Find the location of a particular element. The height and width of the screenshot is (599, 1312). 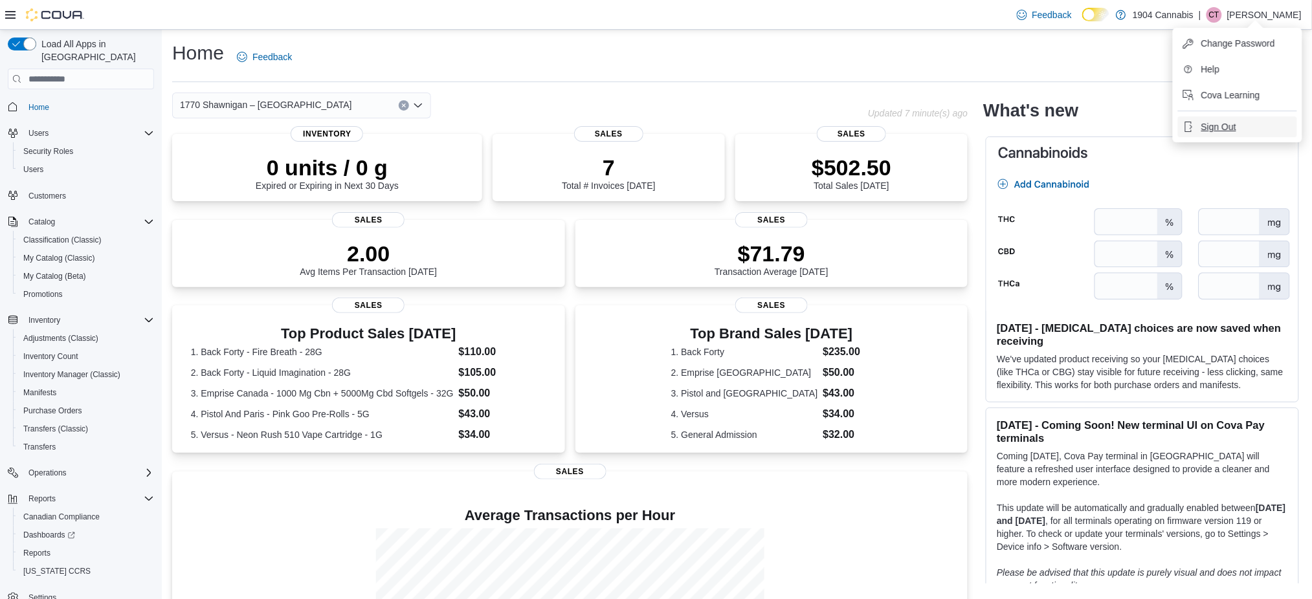

span: Manifests is located at coordinates (86, 393).